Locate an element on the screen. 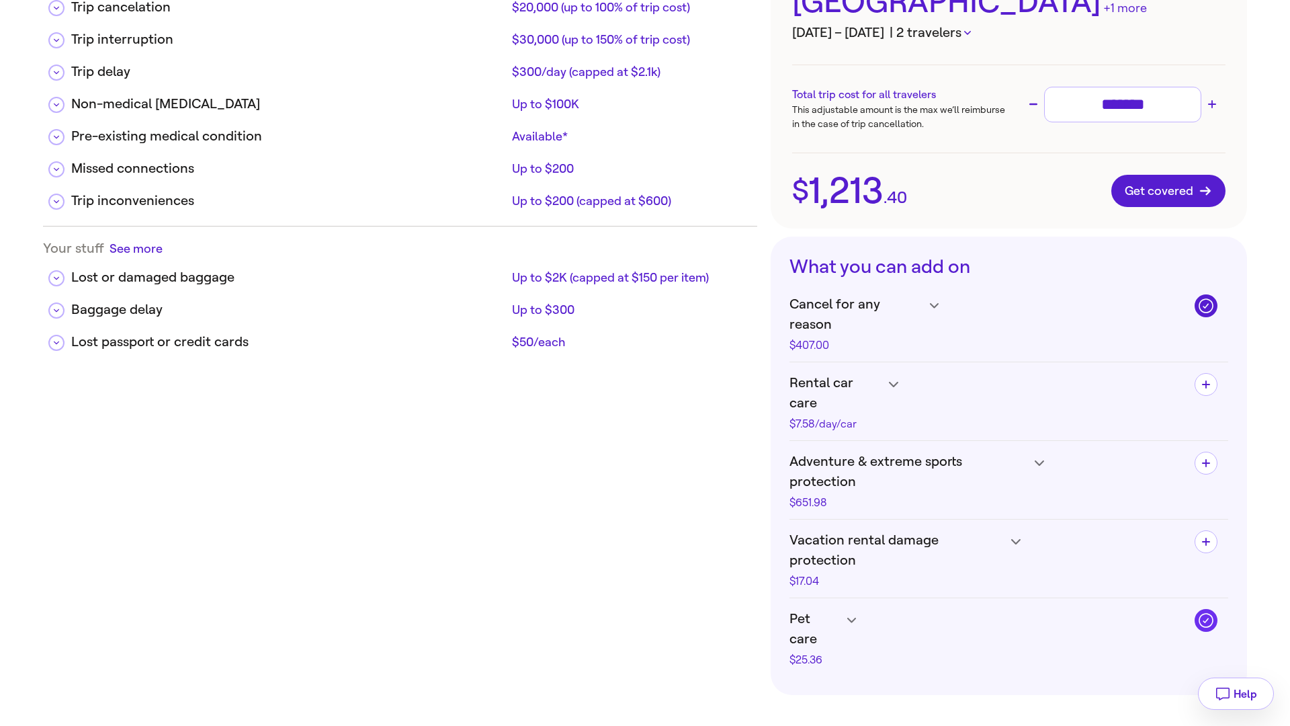 The height and width of the screenshot is (726, 1290). span: Vacation rental damage protection is located at coordinates (897, 550).